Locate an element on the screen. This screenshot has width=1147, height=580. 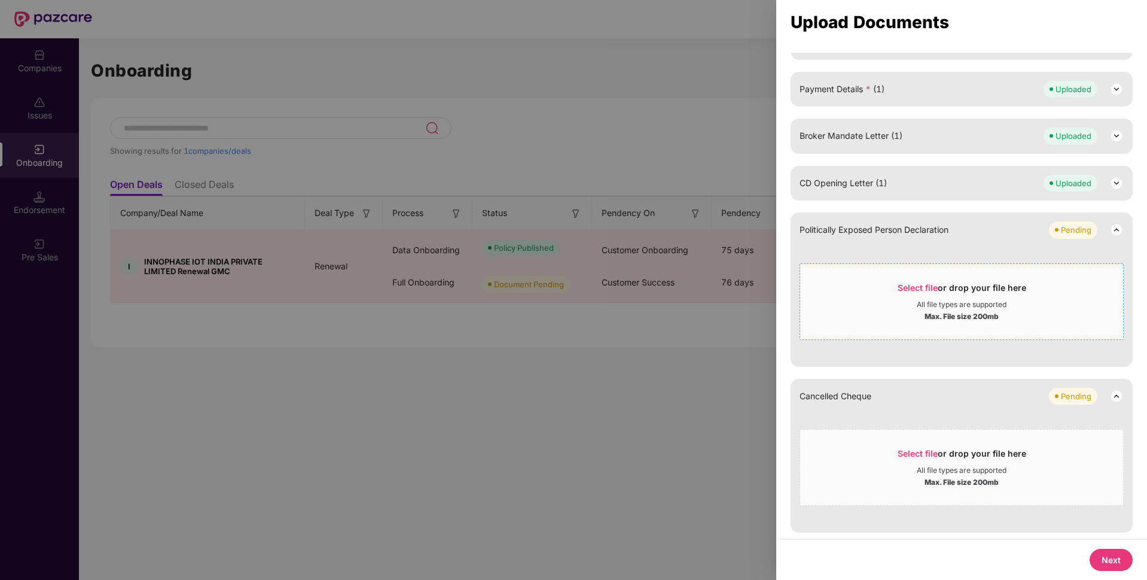
button: Next is located at coordinates (1112, 559).